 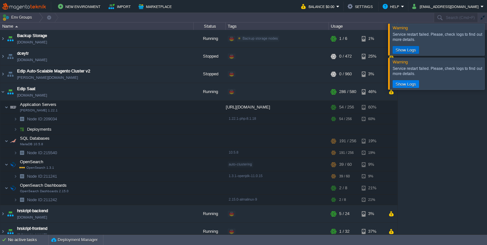 I want to click on a: Node ID:211241, so click(x=42, y=176).